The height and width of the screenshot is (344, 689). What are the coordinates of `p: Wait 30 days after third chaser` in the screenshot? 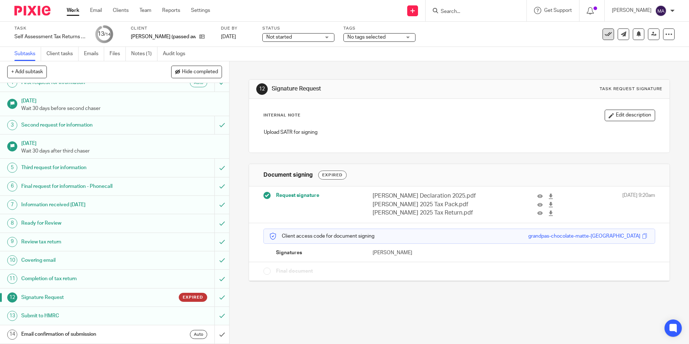 It's located at (122, 151).